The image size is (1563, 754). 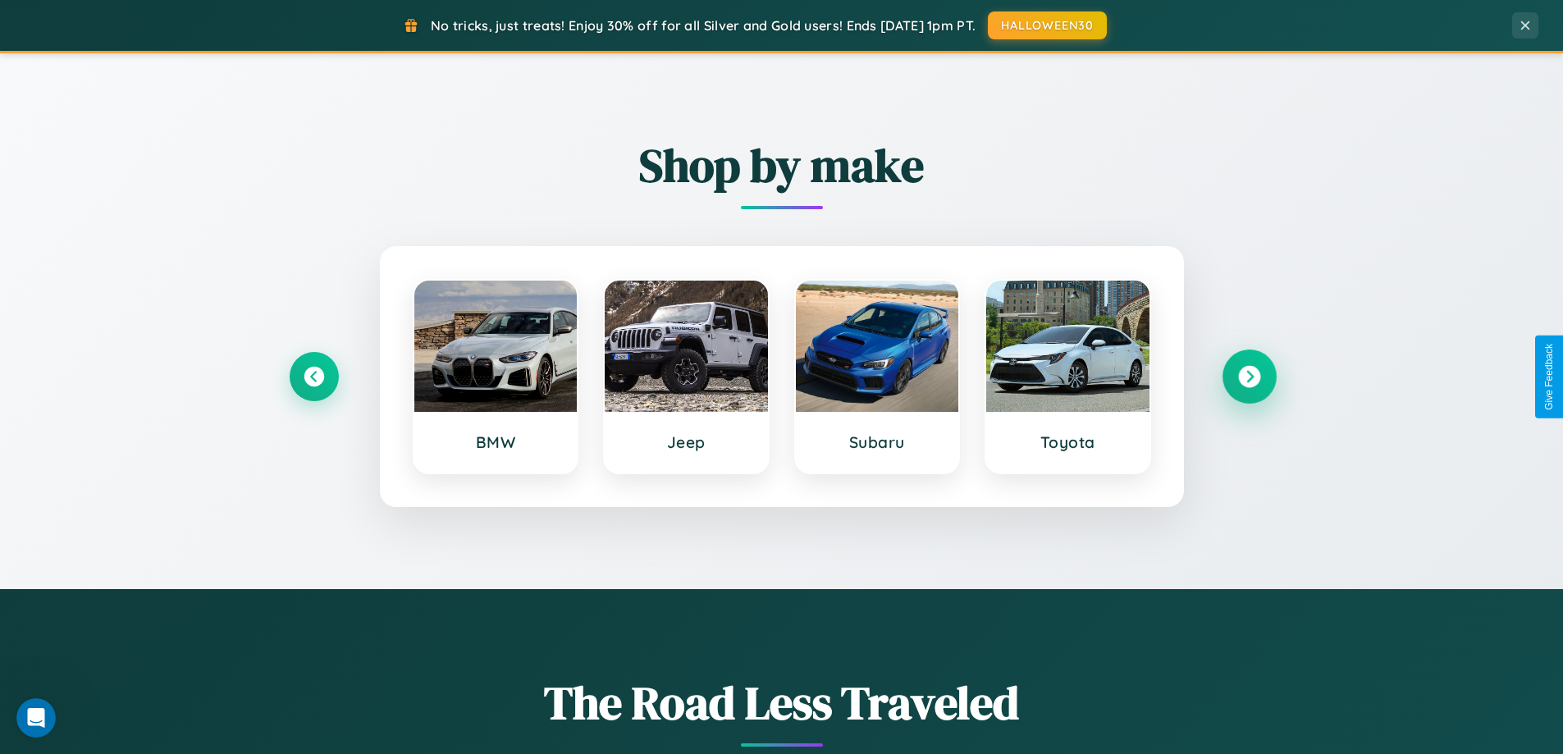 I want to click on div: Give Feedback, so click(x=1549, y=377).